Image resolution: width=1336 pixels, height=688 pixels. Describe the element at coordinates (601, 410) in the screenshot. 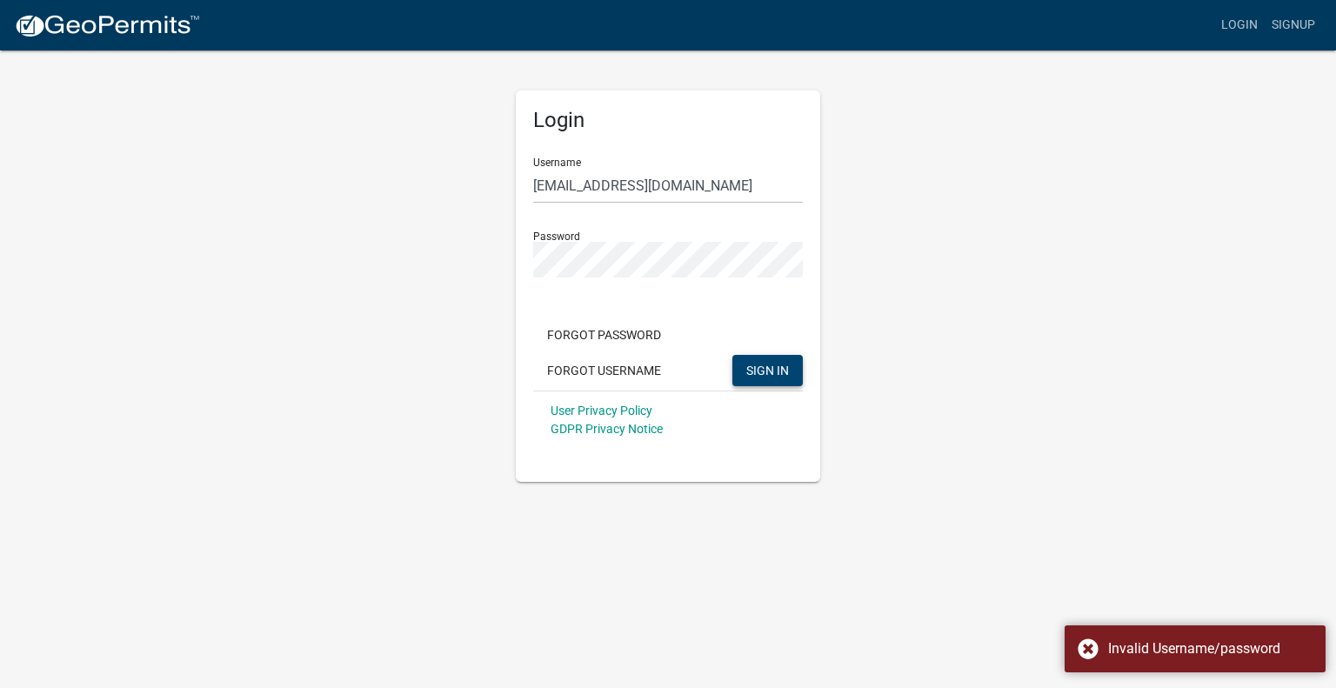

I see `a: User Privacy Policy` at that location.